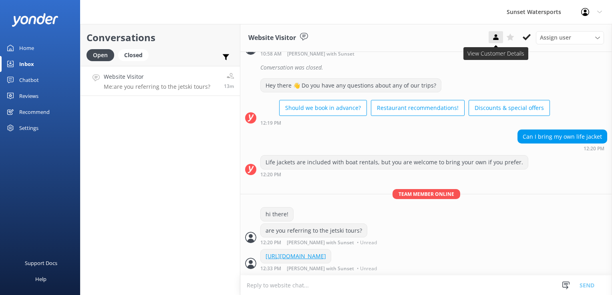  What do you see at coordinates (26, 64) in the screenshot?
I see `div: Inbox` at bounding box center [26, 64].